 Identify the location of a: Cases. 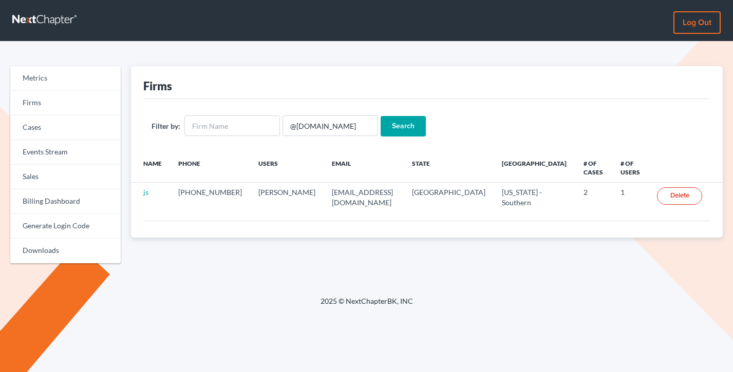
(65, 128).